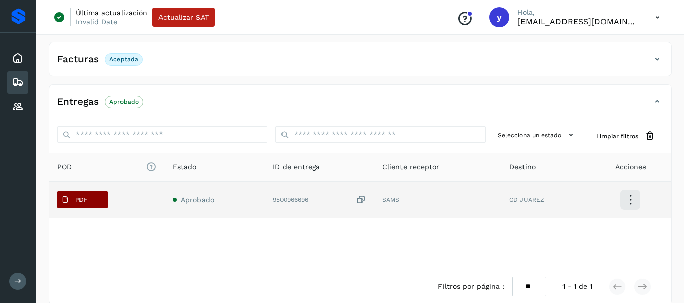  Describe the element at coordinates (18, 58) in the screenshot. I see `div: Inicio` at that location.